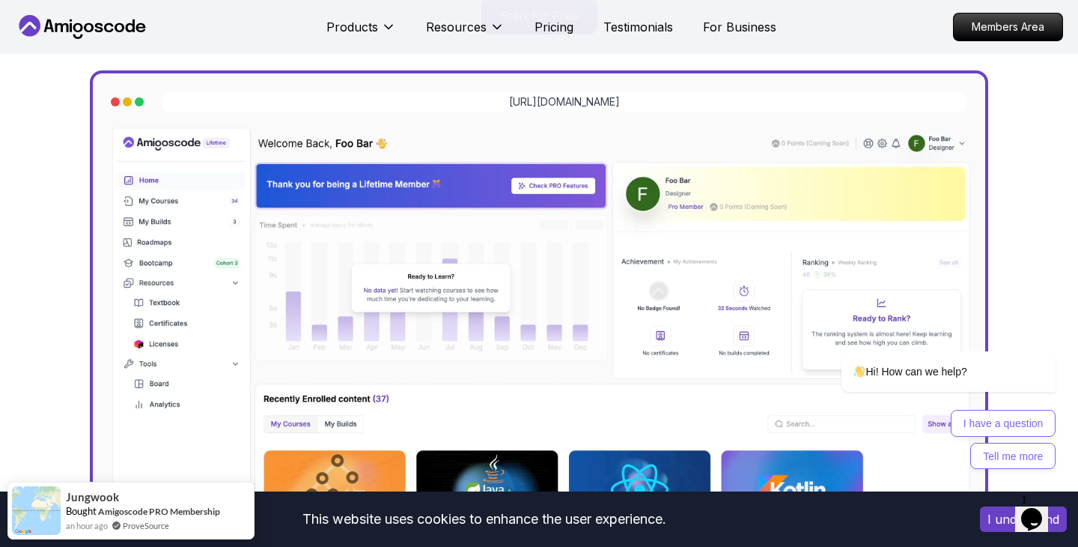  What do you see at coordinates (116, 156) in the screenshot?
I see `span: Hi! How can we help?` at bounding box center [116, 156].